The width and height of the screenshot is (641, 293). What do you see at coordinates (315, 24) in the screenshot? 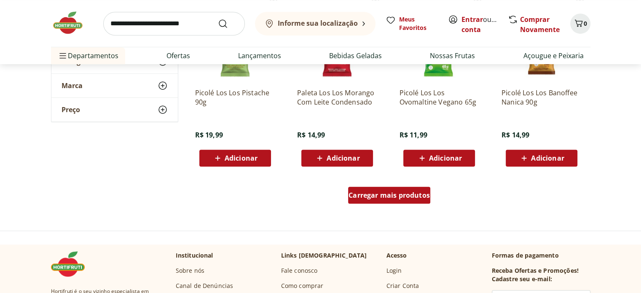
I see `button: Informe sua localização` at bounding box center [315, 24].